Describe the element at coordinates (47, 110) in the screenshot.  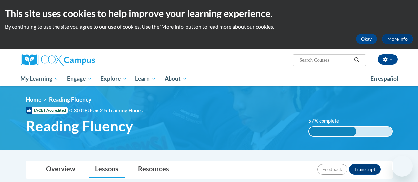
I see `span: IACET Accredited` at that location.